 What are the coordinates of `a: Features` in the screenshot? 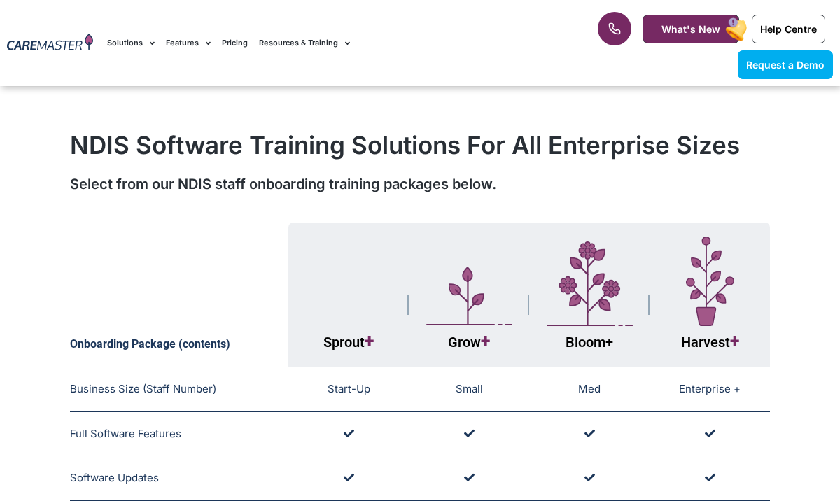 It's located at (188, 43).